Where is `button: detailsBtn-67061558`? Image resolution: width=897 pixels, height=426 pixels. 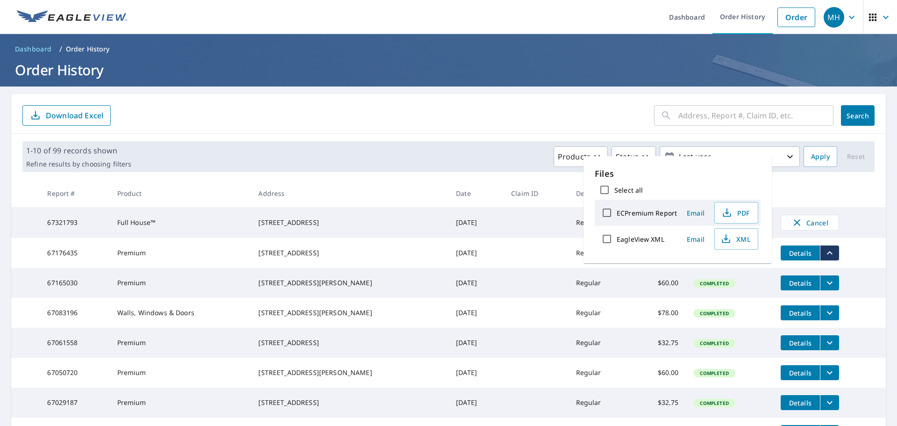 button: detailsBtn-67061558 is located at coordinates (800, 342).